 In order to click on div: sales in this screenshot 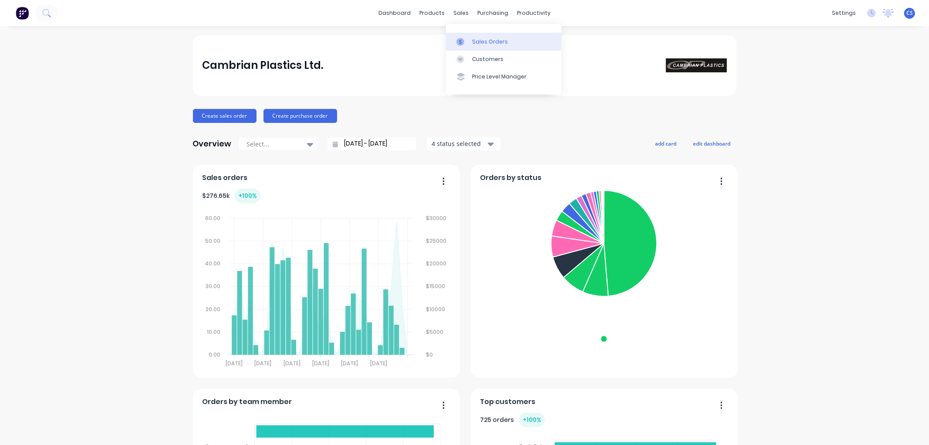, I will do `click(461, 13)`.